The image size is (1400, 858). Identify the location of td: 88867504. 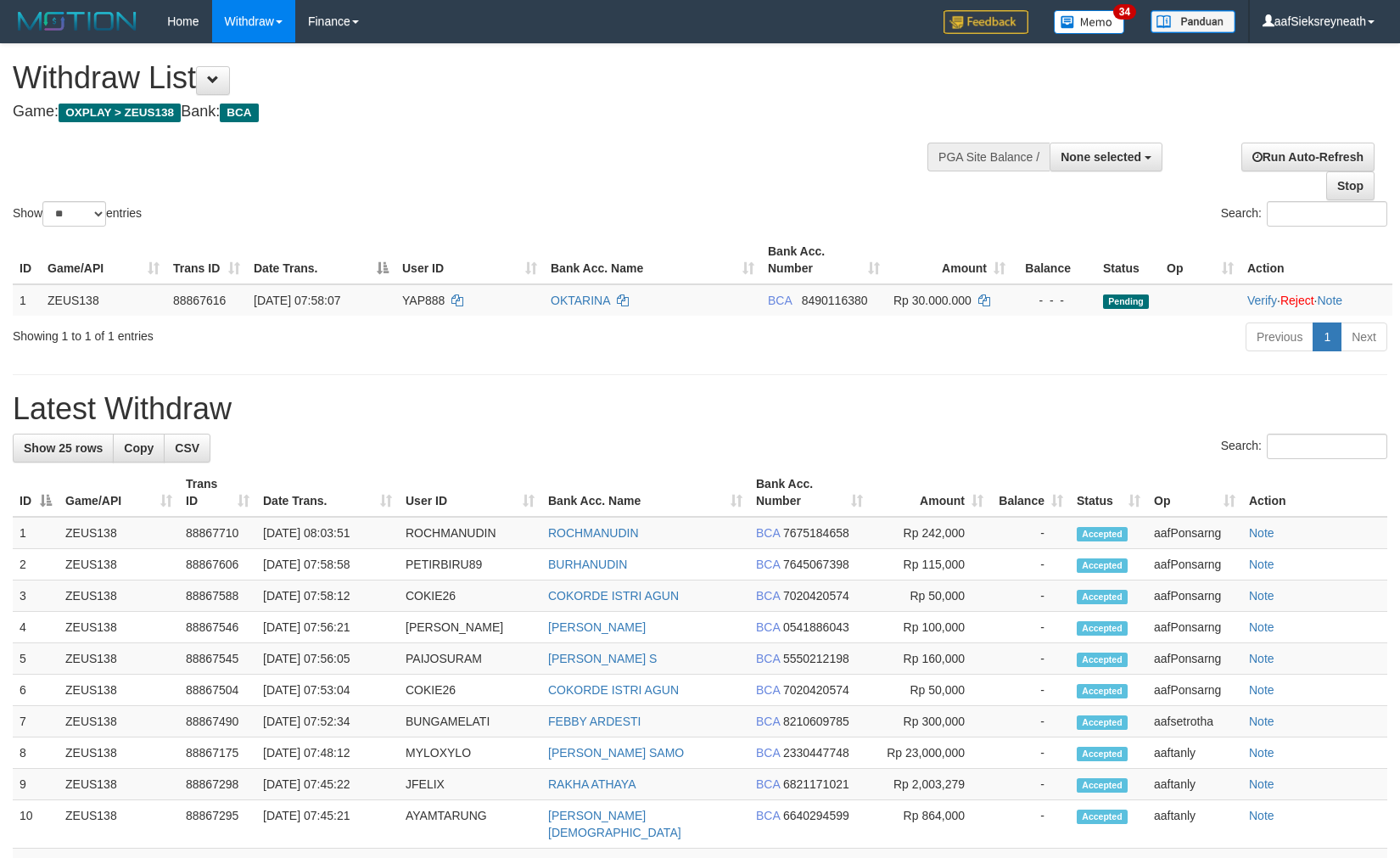
(217, 690).